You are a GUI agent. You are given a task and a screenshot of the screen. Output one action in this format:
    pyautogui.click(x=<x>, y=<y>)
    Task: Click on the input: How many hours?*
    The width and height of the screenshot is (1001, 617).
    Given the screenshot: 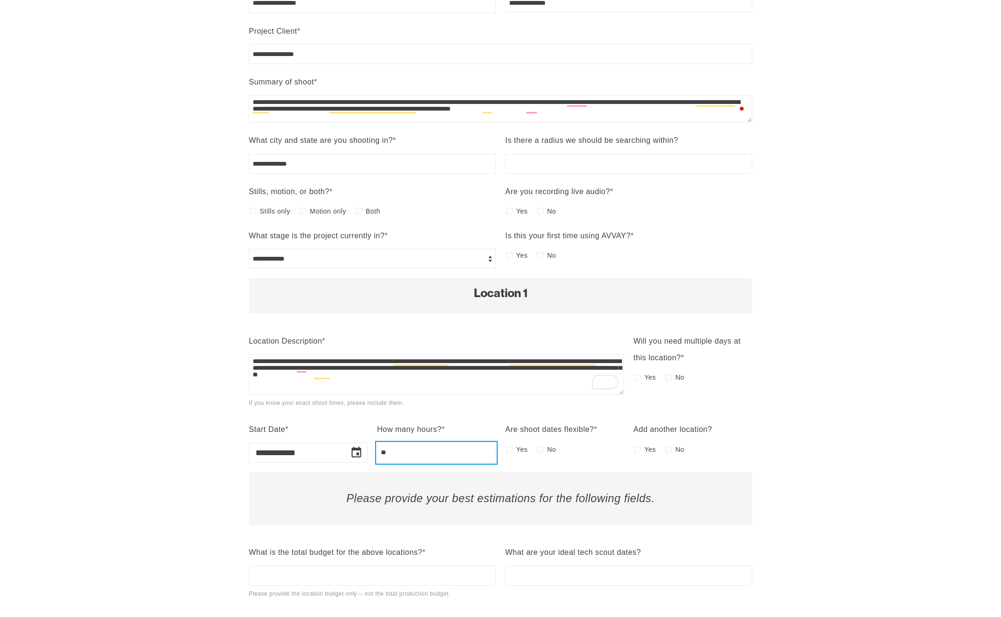 What is the action you would take?
    pyautogui.click(x=436, y=453)
    